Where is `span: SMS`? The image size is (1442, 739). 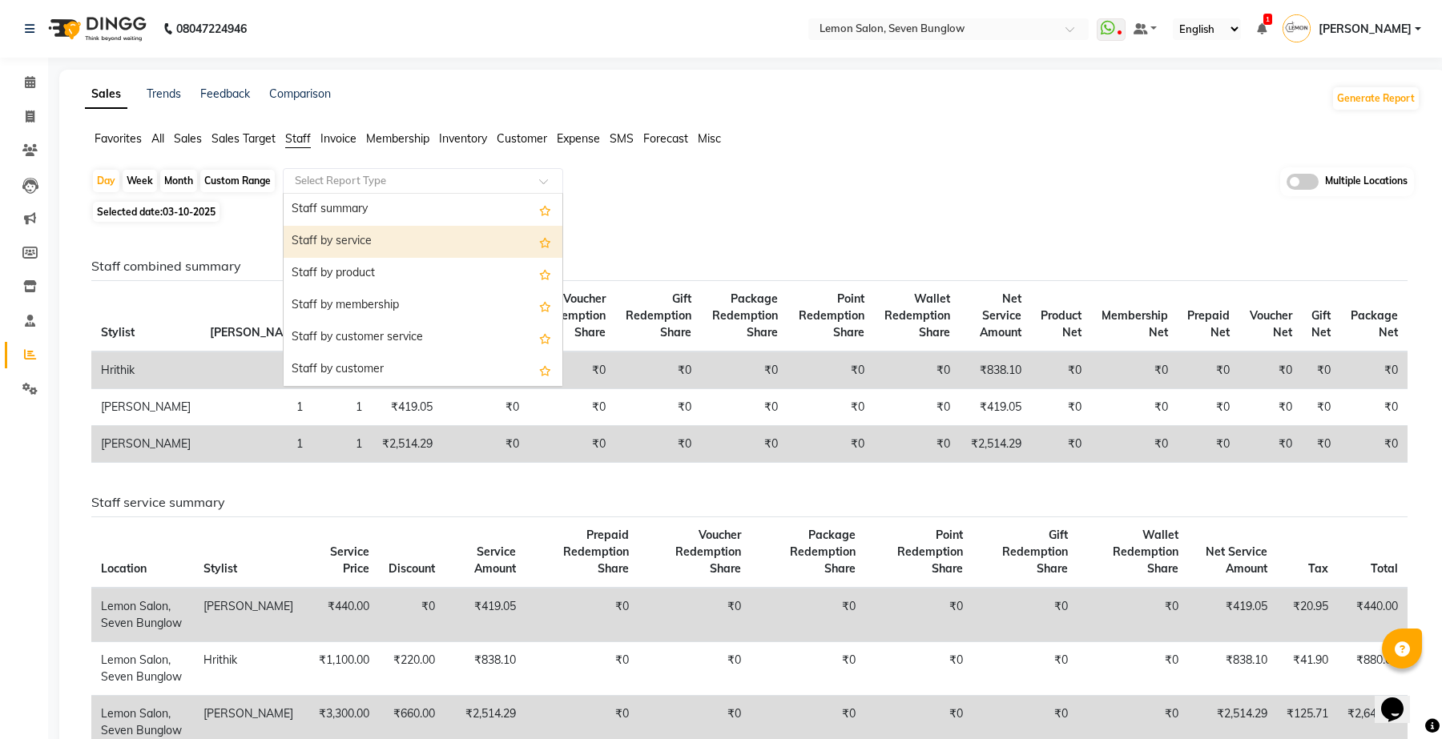
span: SMS is located at coordinates (621, 139).